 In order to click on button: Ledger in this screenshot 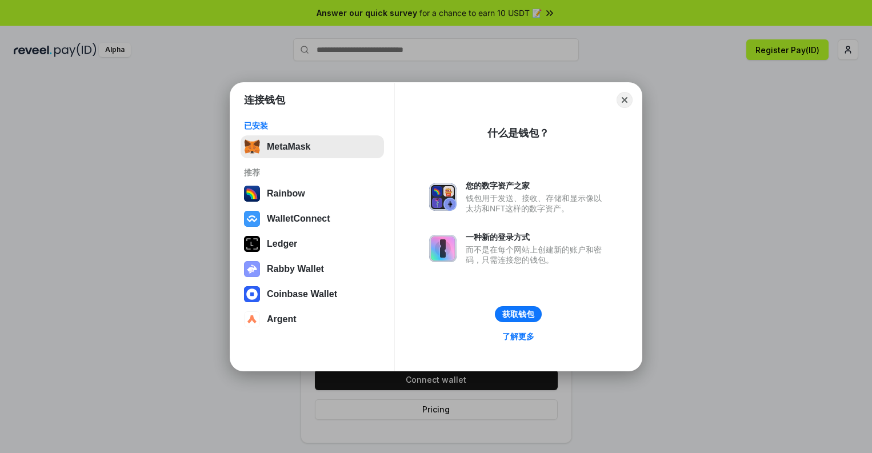, I will do `click(312, 244)`.